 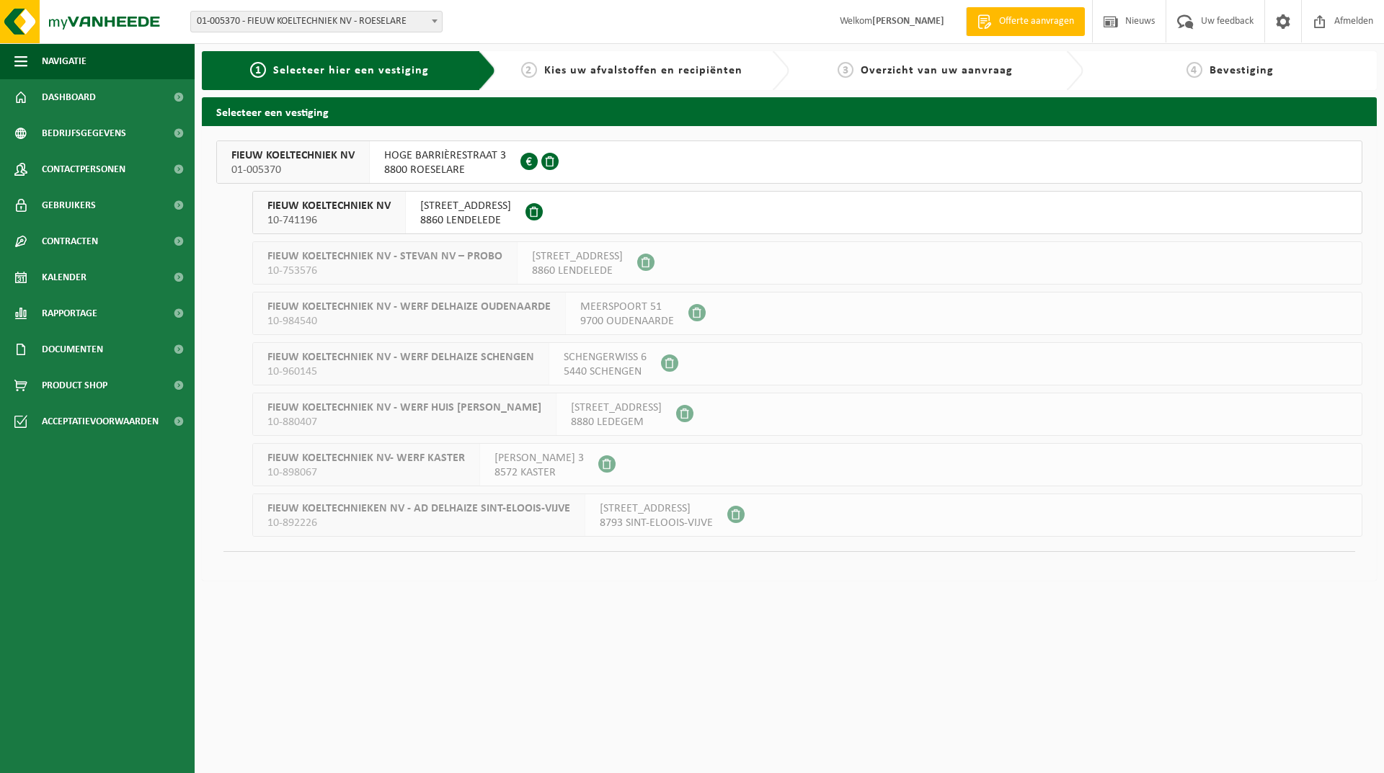 I want to click on span: 10-892226, so click(x=419, y=523).